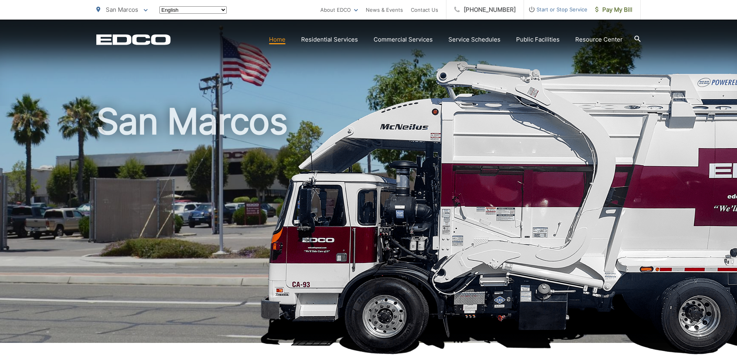 The height and width of the screenshot is (357, 737). What do you see at coordinates (424, 10) in the screenshot?
I see `a: Contact Us` at bounding box center [424, 10].